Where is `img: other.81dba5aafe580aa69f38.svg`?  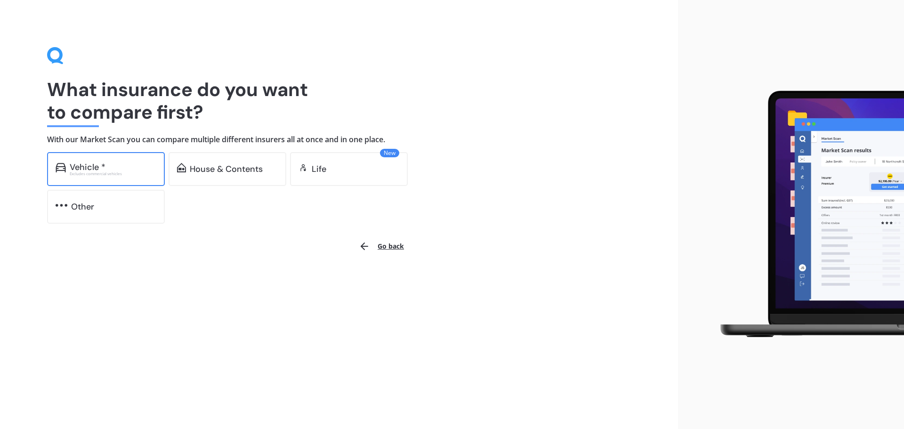
img: other.81dba5aafe580aa69f38.svg is located at coordinates (61, 205).